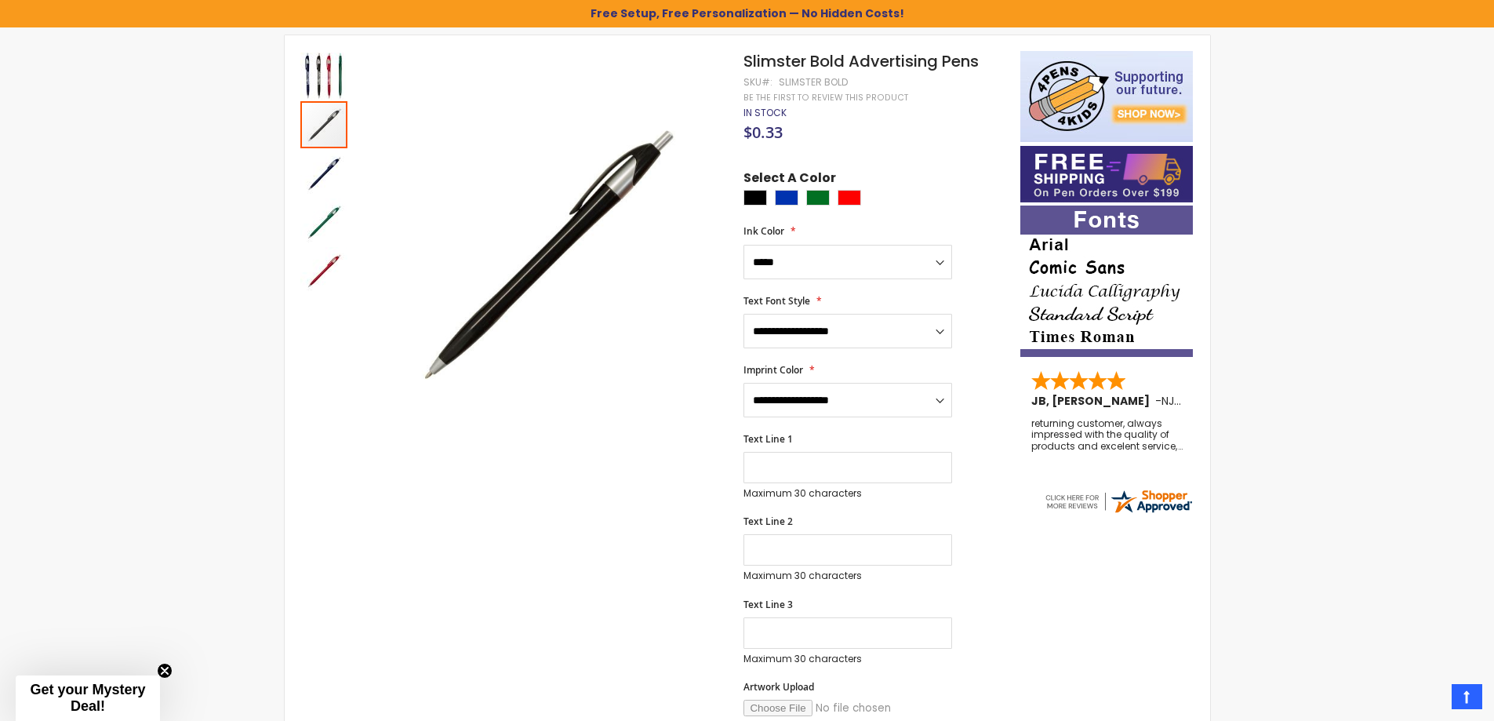  What do you see at coordinates (755, 198) in the screenshot?
I see `div: Black` at bounding box center [755, 198].